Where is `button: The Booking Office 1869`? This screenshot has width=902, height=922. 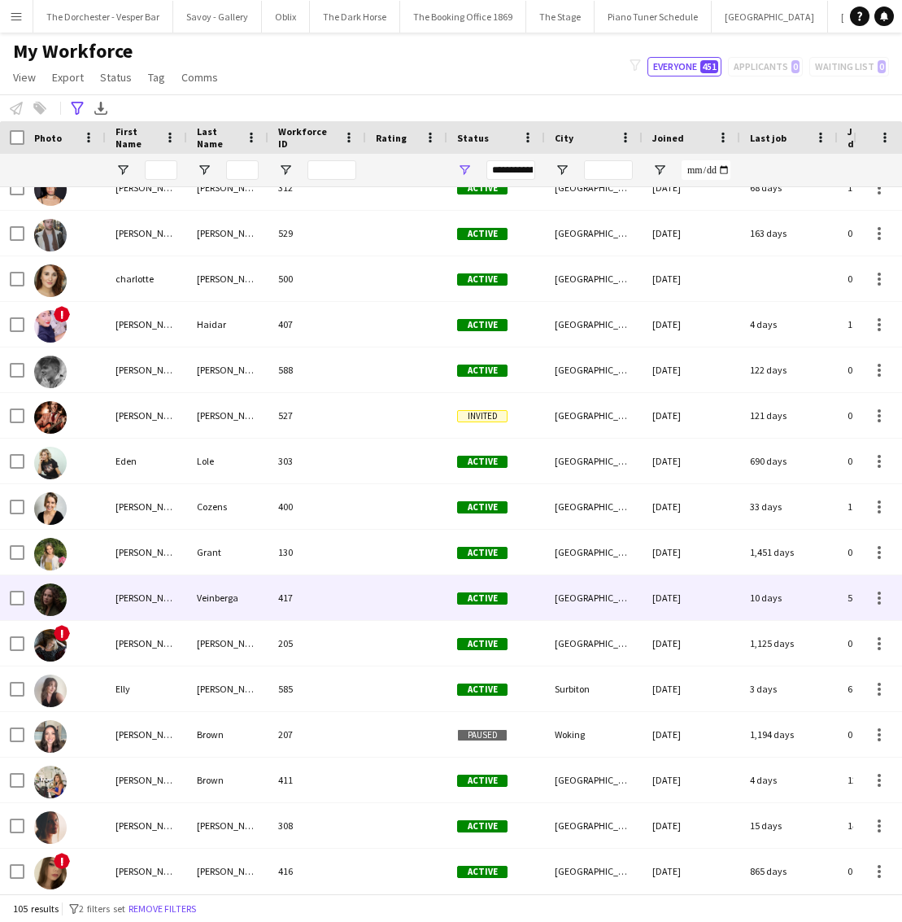
button: The Booking Office 1869 is located at coordinates (463, 16).